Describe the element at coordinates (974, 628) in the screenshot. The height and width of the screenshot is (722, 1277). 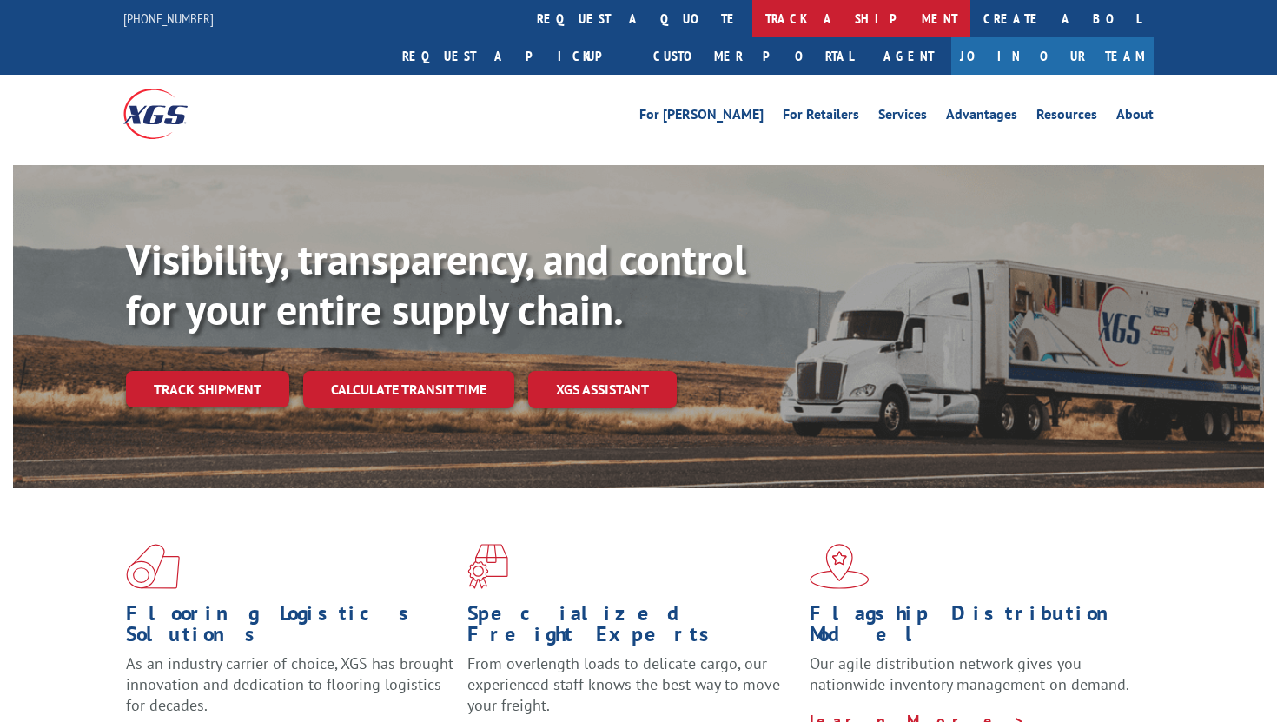
I see `h1: Flagship Distribution Model` at that location.